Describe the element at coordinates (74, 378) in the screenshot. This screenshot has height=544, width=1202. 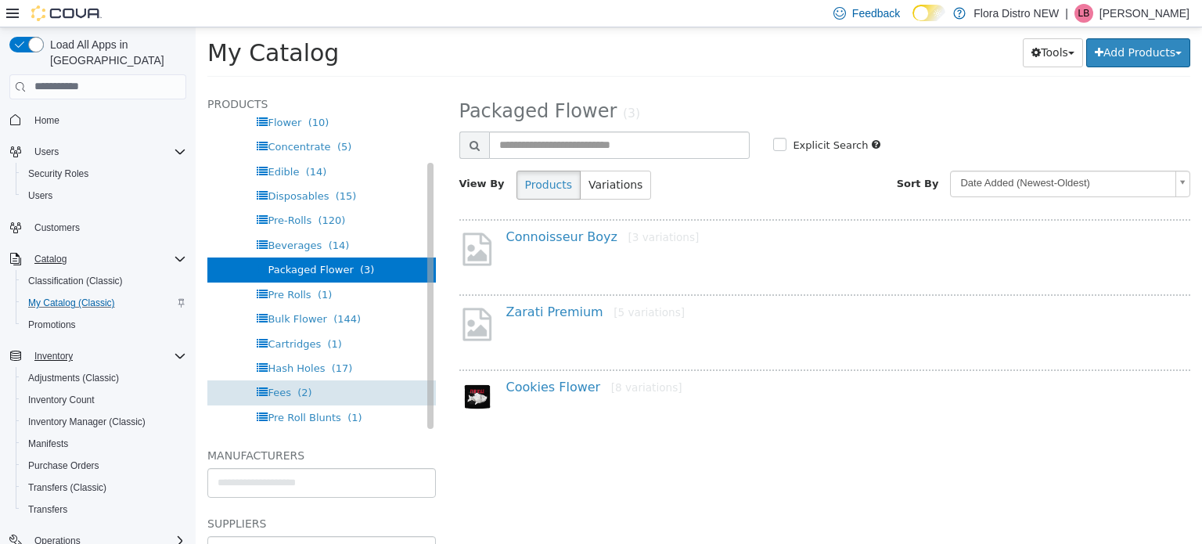
I see `a: Adjustments (Classic)` at that location.